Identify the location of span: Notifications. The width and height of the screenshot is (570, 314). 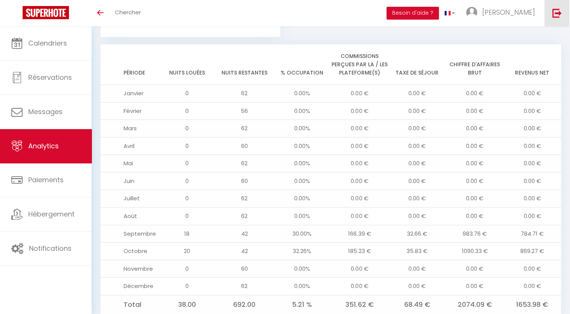
(50, 248).